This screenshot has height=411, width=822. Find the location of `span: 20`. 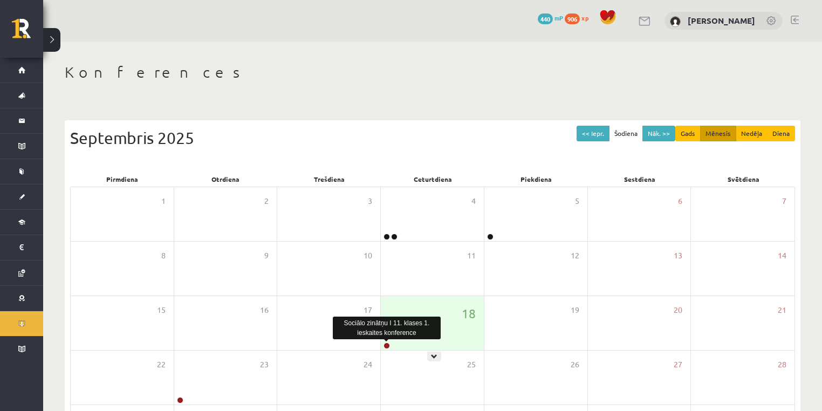

span: 20 is located at coordinates (678, 310).